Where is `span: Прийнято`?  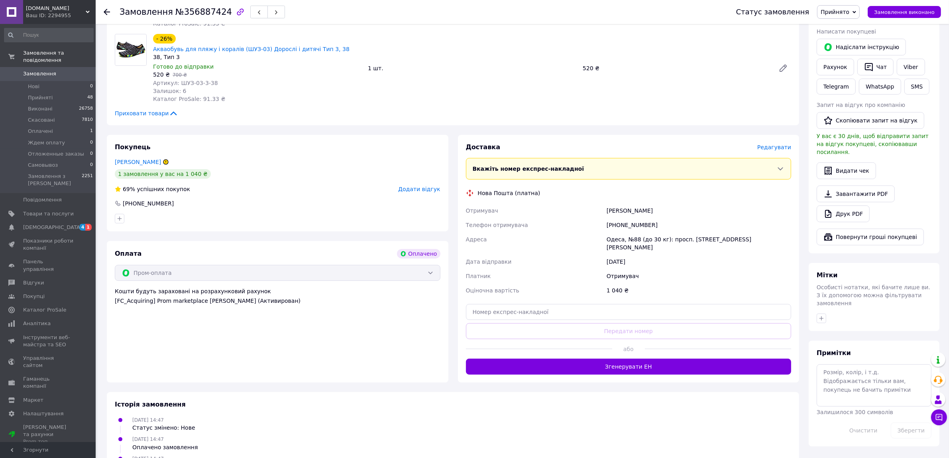
span: Прийнято is located at coordinates (835, 12).